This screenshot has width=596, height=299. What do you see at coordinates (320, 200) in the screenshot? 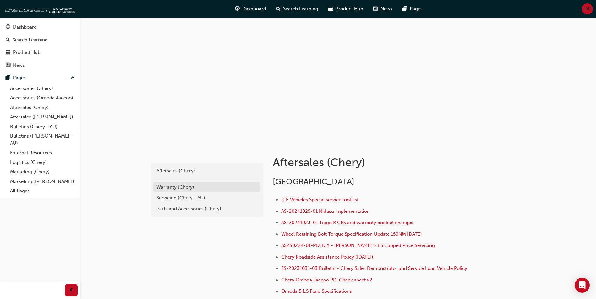
I see `span: ICE Vehicles Special service tool list` at bounding box center [320, 200].